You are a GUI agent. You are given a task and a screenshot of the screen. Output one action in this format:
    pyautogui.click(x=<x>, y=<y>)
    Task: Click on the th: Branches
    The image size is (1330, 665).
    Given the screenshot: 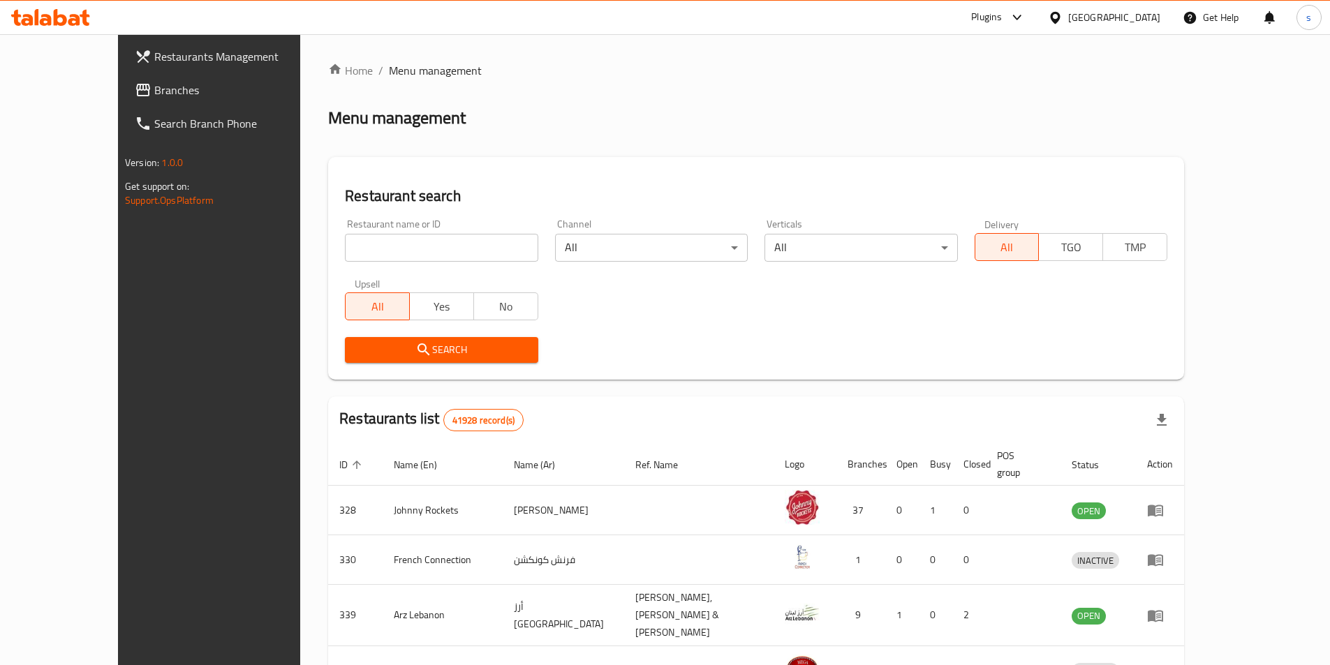 What is the action you would take?
    pyautogui.click(x=861, y=464)
    